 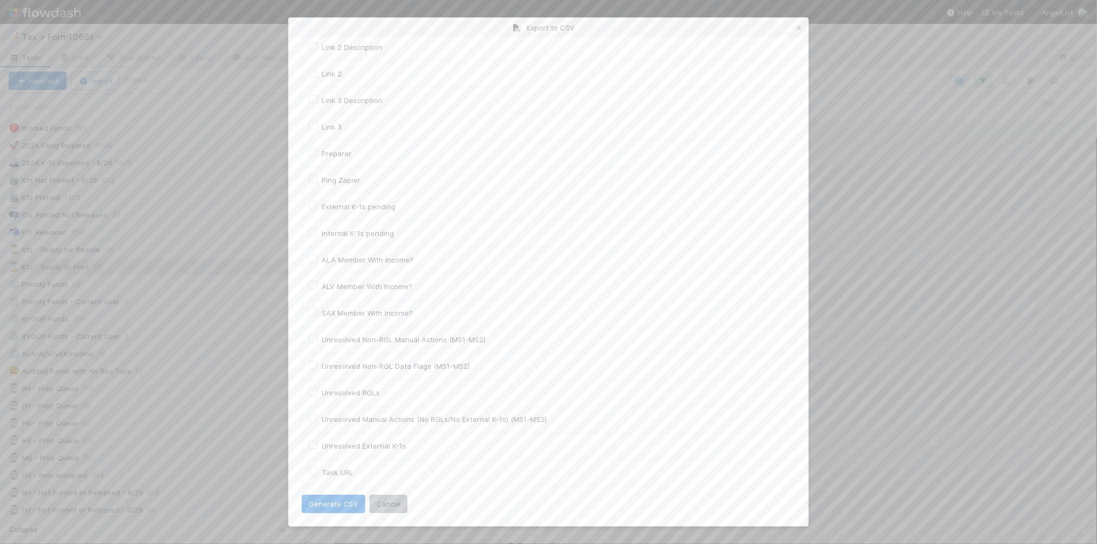 I want to click on label: Link 3, so click(x=331, y=127).